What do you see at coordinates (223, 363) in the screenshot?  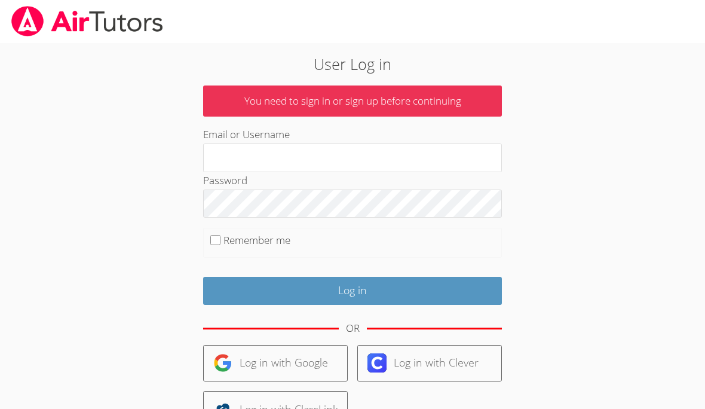 I see `img: google-logo-50288ca7cdecda66e5e0955fdab243c47b7ad437acaf1139b6f446037453330a.svg` at bounding box center [223, 363].